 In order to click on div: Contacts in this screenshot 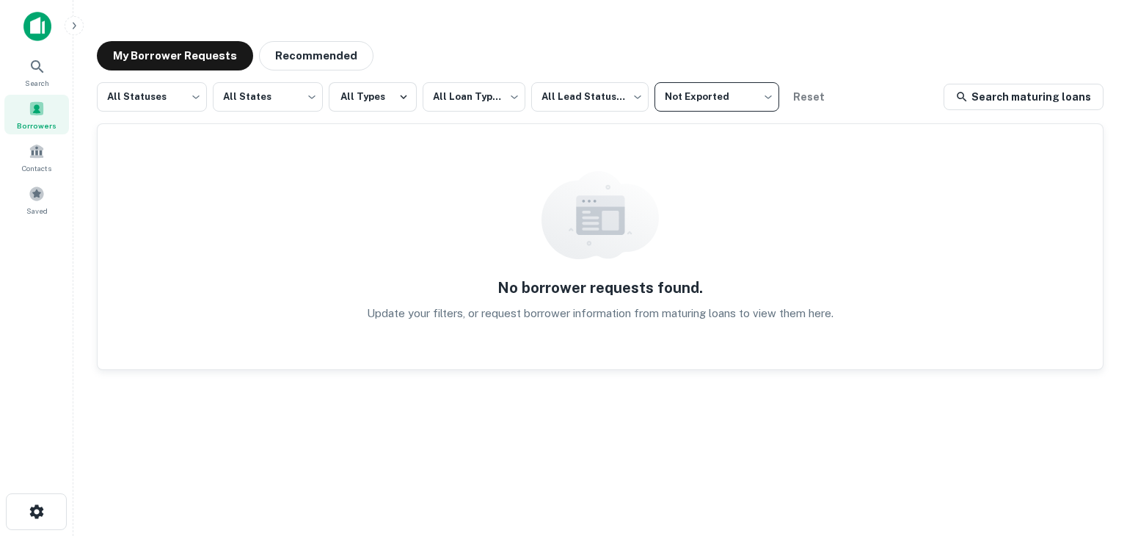, I will do `click(37, 157)`.